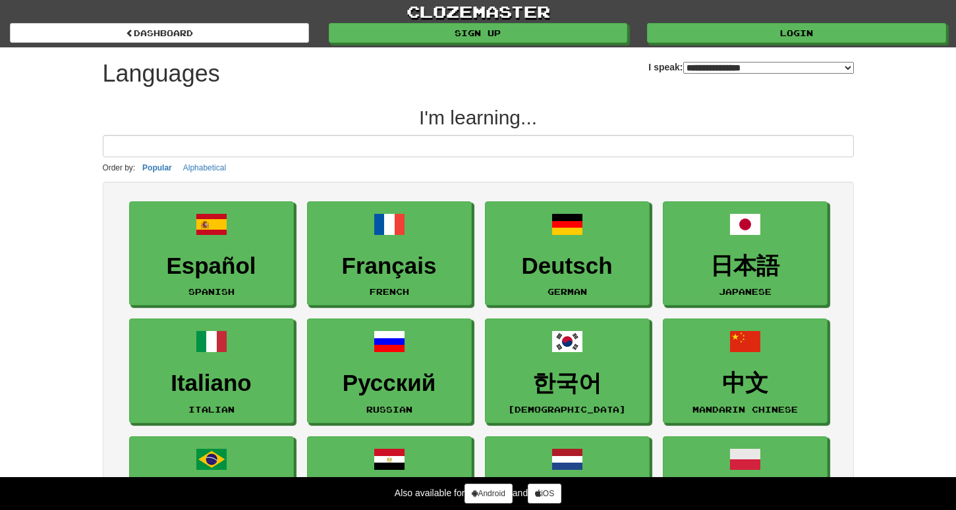 This screenshot has height=510, width=956. Describe the element at coordinates (211, 371) in the screenshot. I see `a: ItalianoItalian` at that location.